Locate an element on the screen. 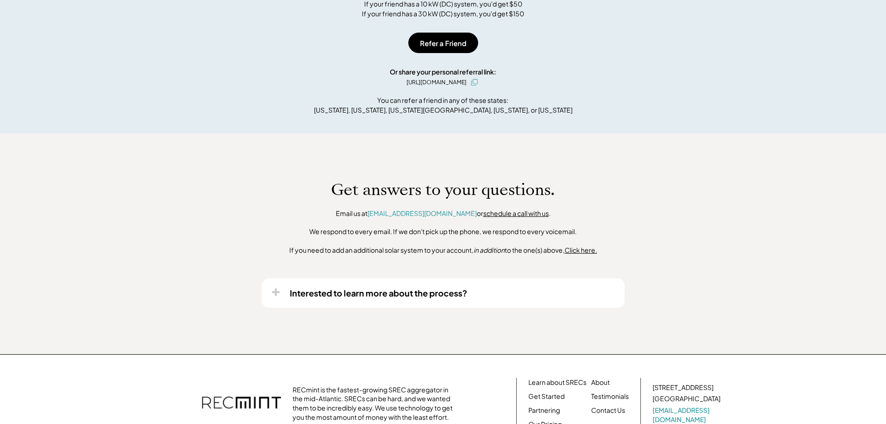  a: Testimonials is located at coordinates (610, 396).